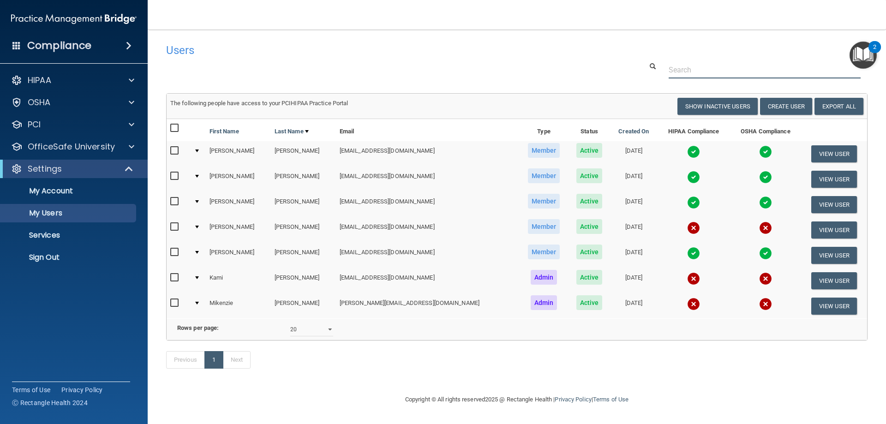 The width and height of the screenshot is (886, 424). Describe the element at coordinates (34, 125) in the screenshot. I see `p: PCI` at that location.